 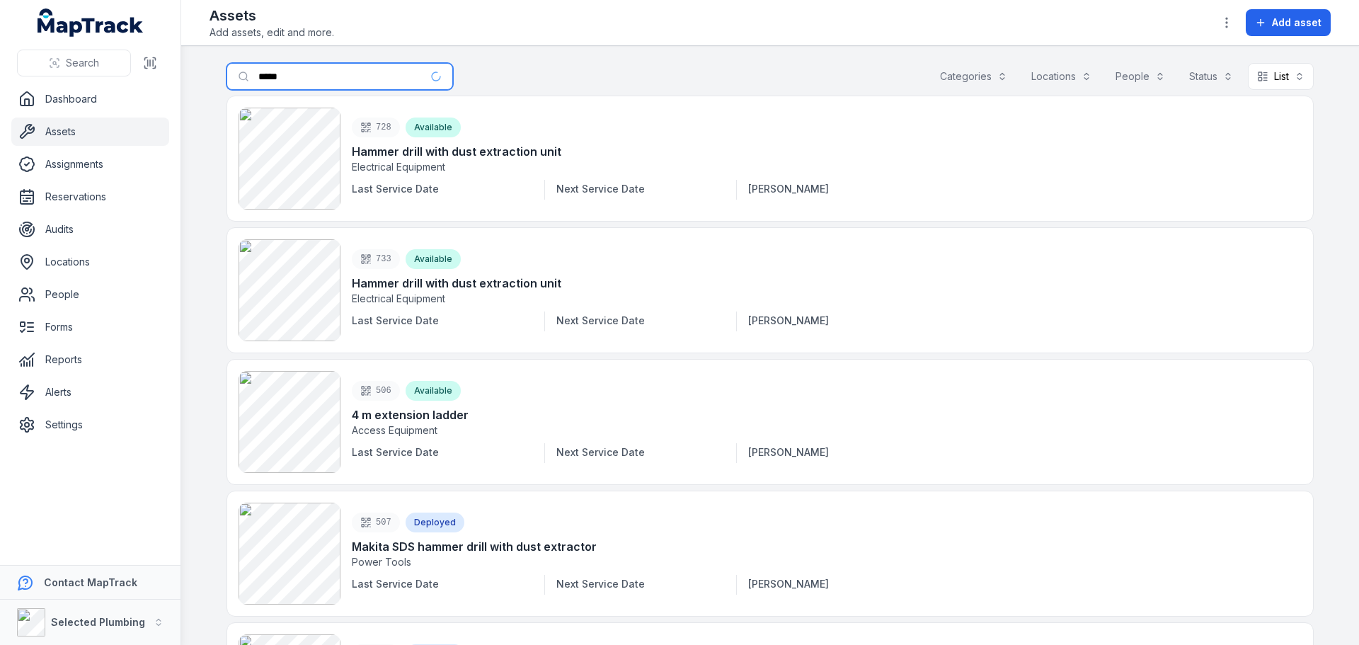 I want to click on a: Locations, so click(x=90, y=262).